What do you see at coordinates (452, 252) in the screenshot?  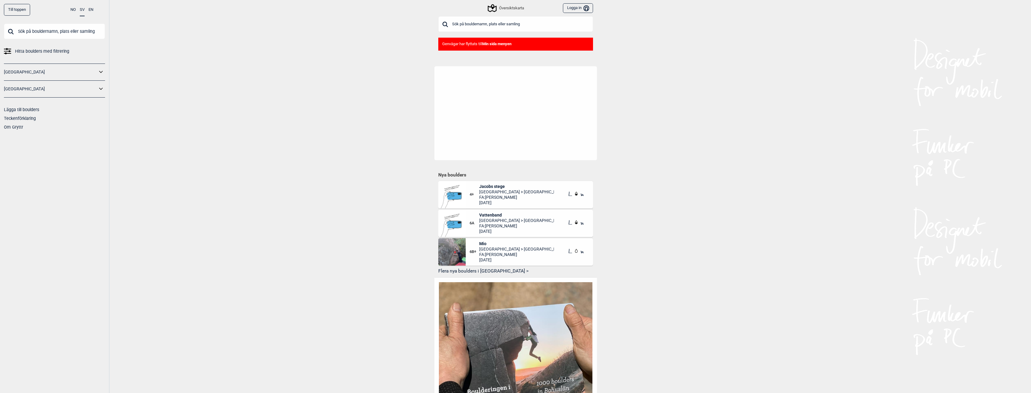 I see `img: Mio` at bounding box center [452, 252].